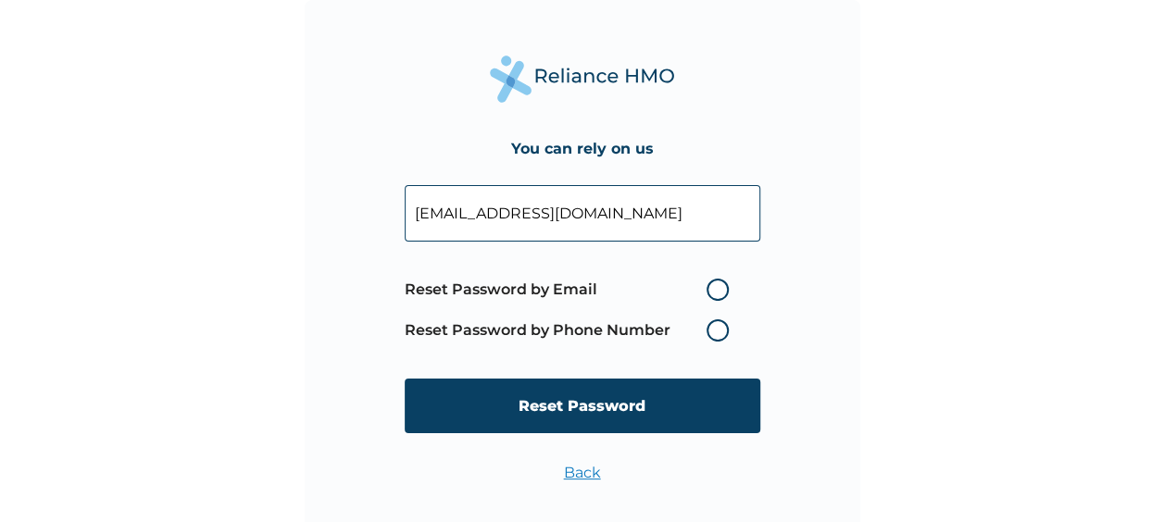 The height and width of the screenshot is (522, 1164). What do you see at coordinates (582, 79) in the screenshot?
I see `img: Reliance Health's Logo` at bounding box center [582, 79].